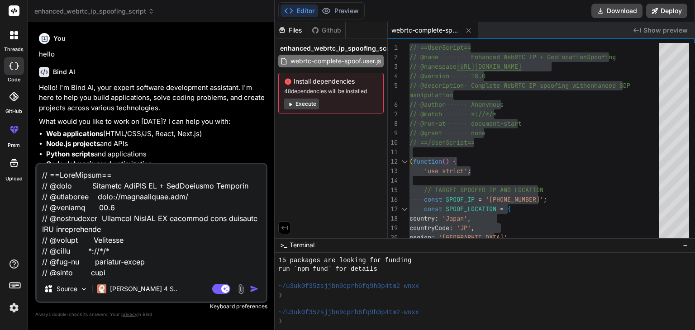 The width and height of the screenshot is (695, 330). I want to click on div: 19, so click(393, 228).